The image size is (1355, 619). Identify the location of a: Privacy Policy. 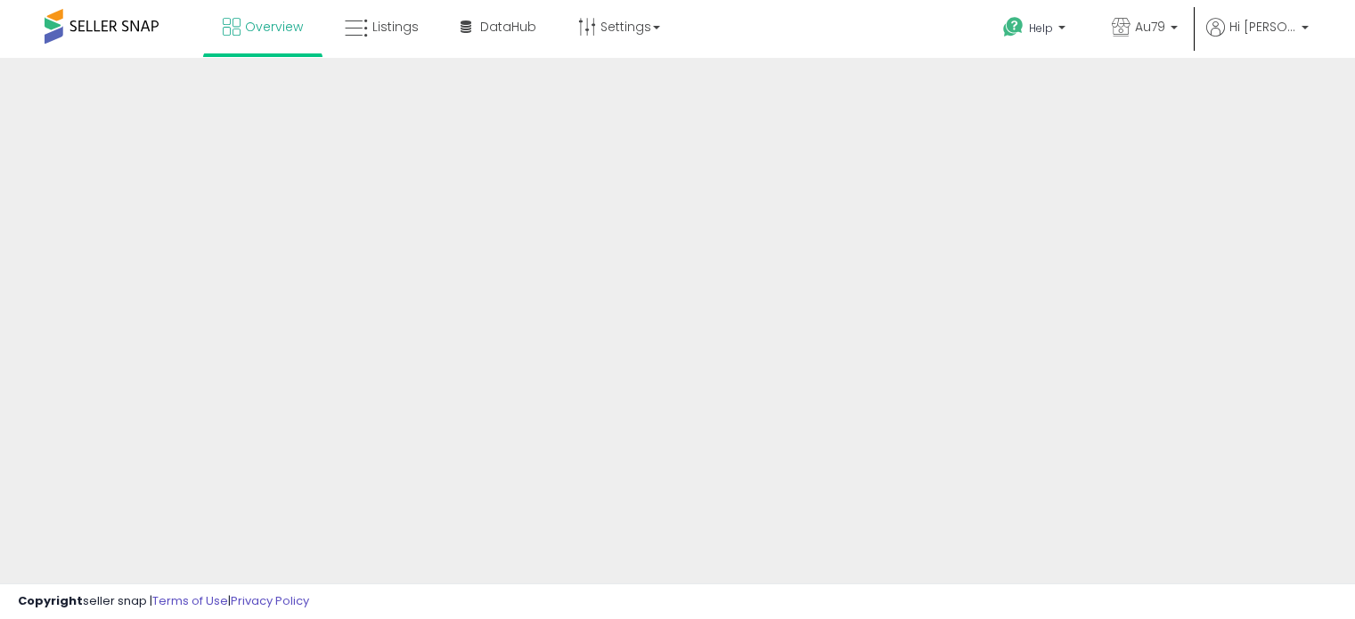
(270, 600).